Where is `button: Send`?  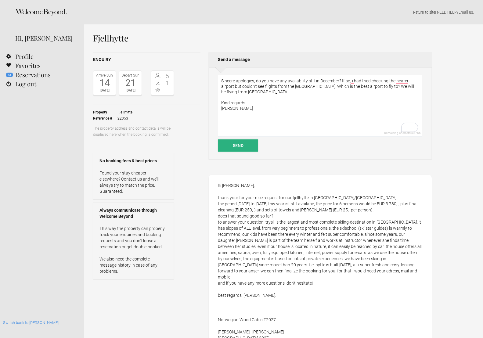
button: Send is located at coordinates (238, 146).